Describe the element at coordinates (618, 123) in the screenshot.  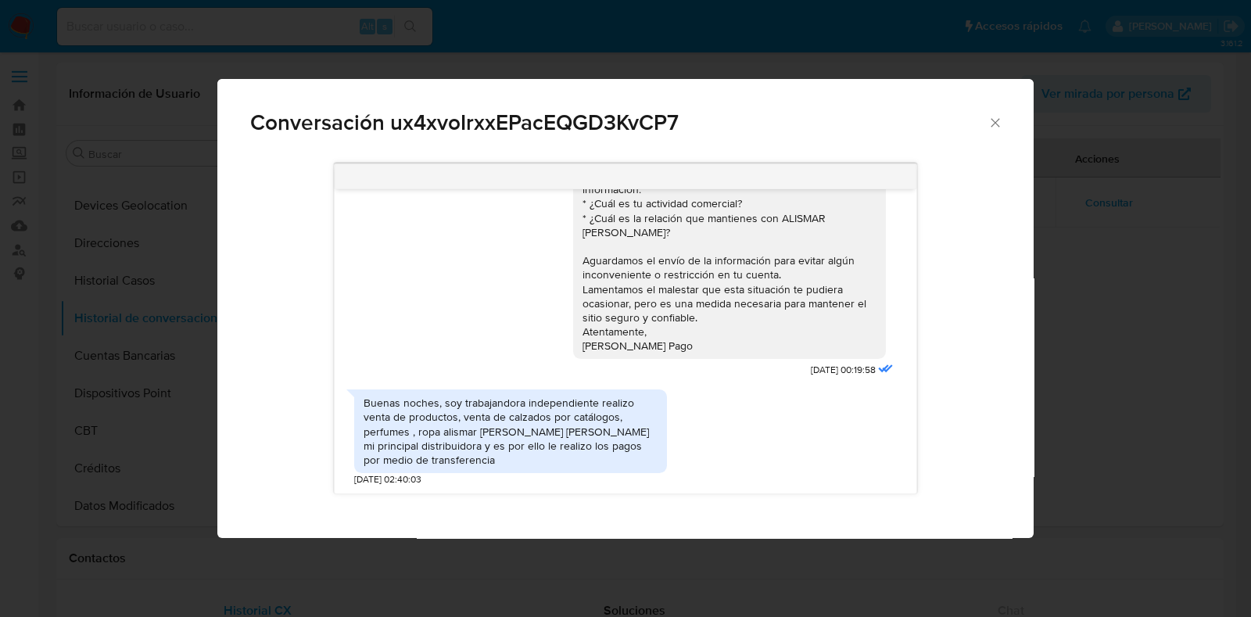
I see `span: Conversación ux4xvoIrxxEPacEQGD3KvCP7` at that location.